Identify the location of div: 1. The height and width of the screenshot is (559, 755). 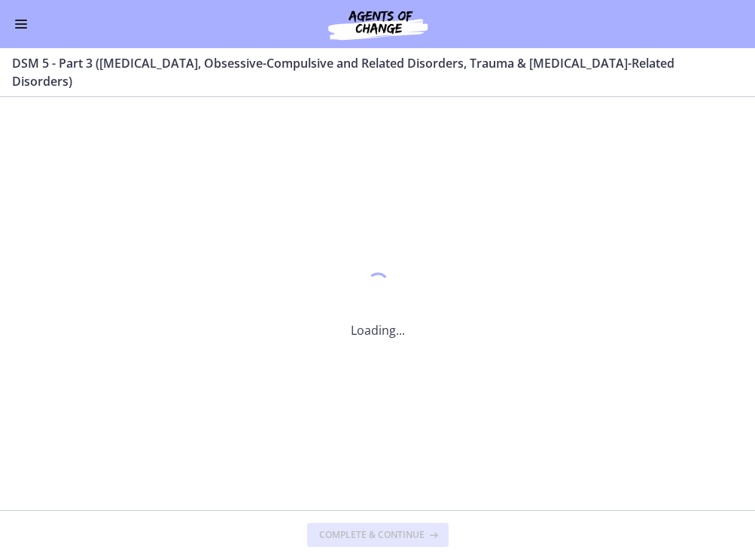
(378, 286).